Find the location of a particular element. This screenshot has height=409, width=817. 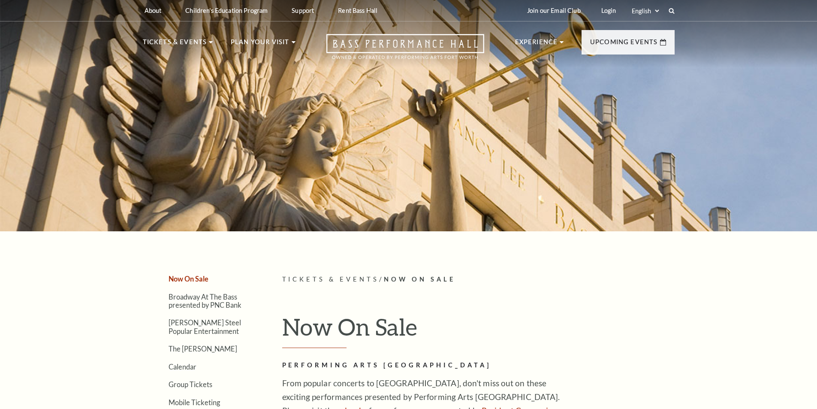

p: Experience is located at coordinates (537, 45).